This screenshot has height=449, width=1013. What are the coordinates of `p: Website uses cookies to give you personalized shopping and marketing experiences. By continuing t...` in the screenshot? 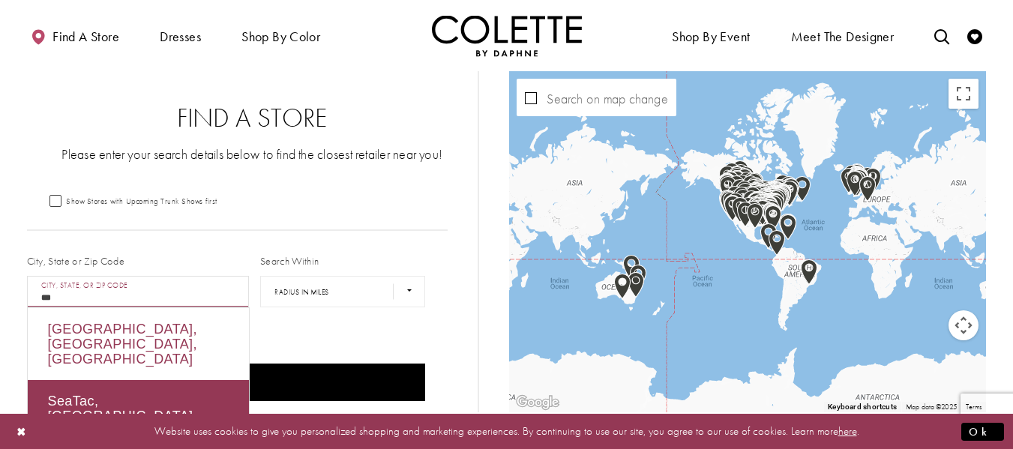 It's located at (506, 431).